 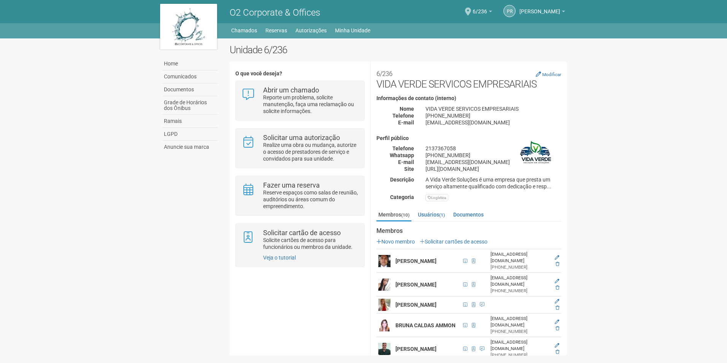 I want to click on h2: VIDA VERDE SERVICOS EMPRESARIAIS, so click(x=469, y=78).